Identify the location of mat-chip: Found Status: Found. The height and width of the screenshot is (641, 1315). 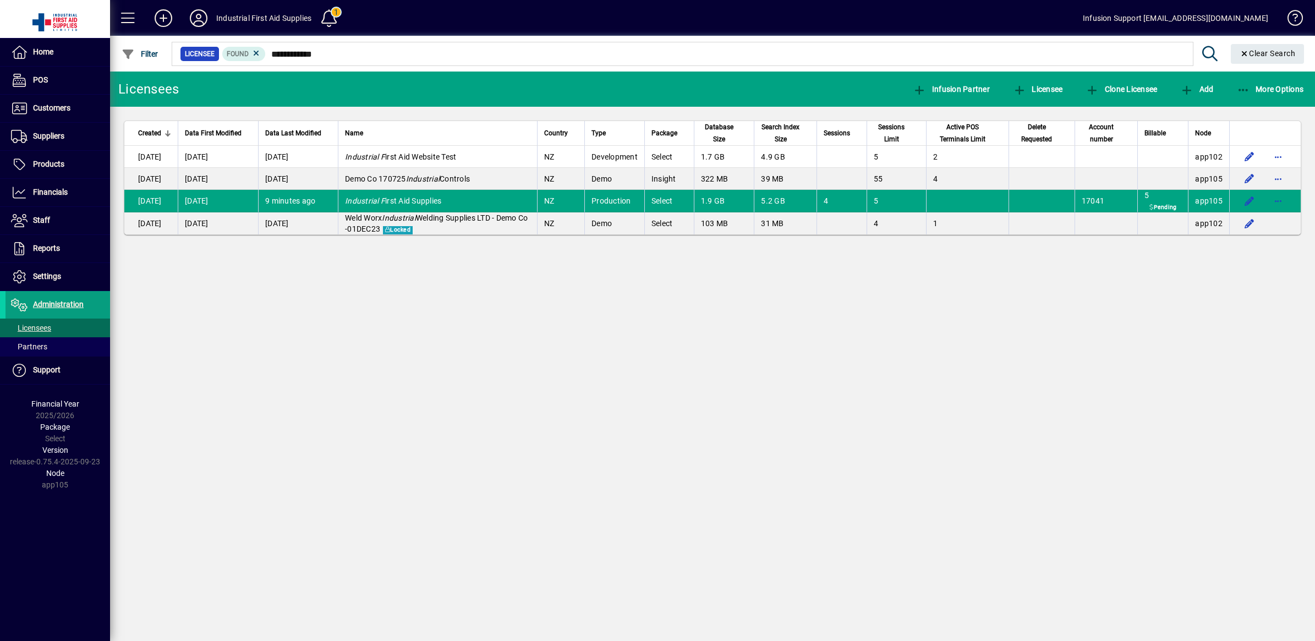
(244, 54).